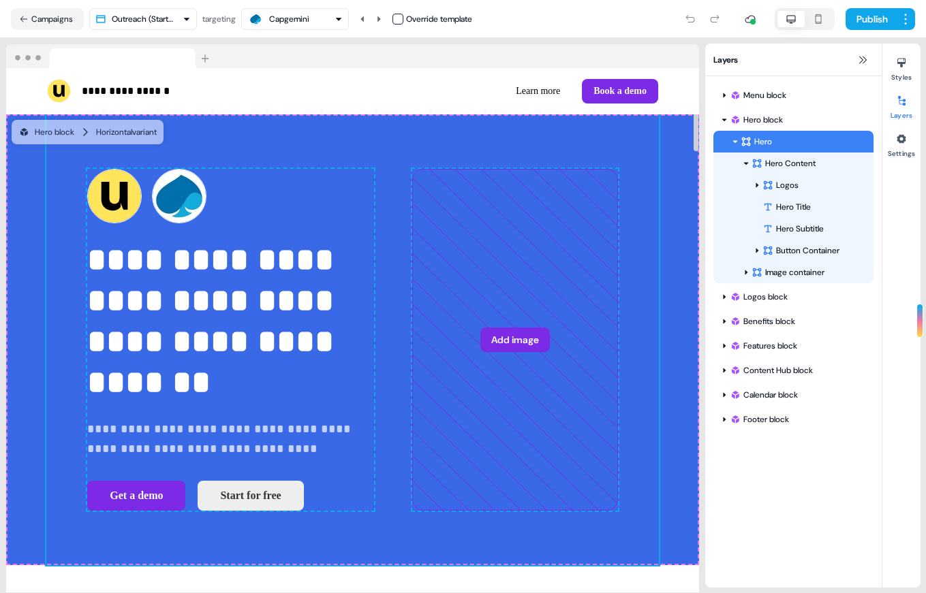 The height and width of the screenshot is (593, 926). I want to click on div: Hero Content, so click(809, 164).